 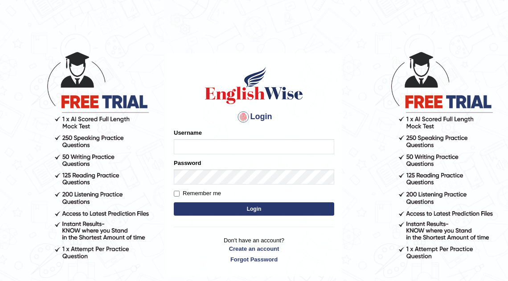 I want to click on p: Don't have an account?, so click(x=254, y=250).